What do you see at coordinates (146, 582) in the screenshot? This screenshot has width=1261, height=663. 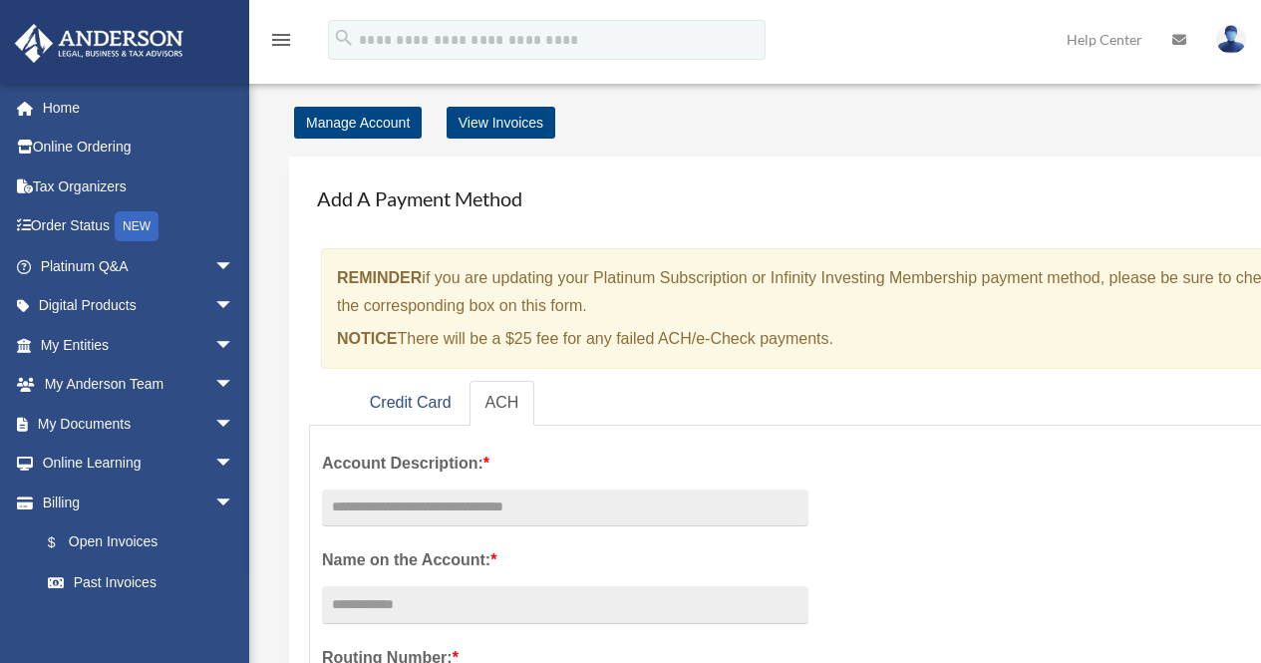 I see `a: Past Invoices` at bounding box center [146, 582].